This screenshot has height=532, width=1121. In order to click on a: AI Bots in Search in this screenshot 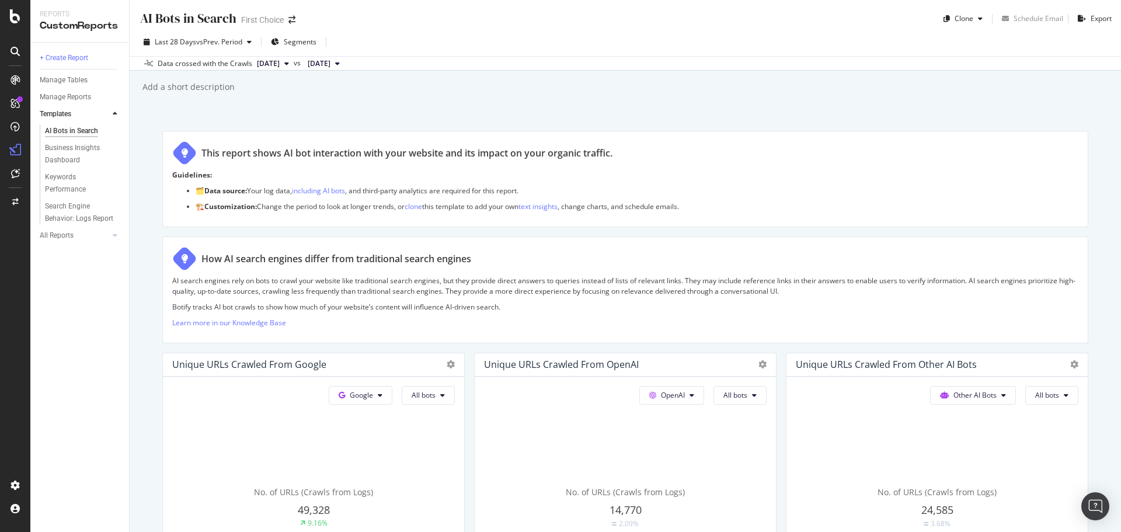, I will do `click(83, 131)`.